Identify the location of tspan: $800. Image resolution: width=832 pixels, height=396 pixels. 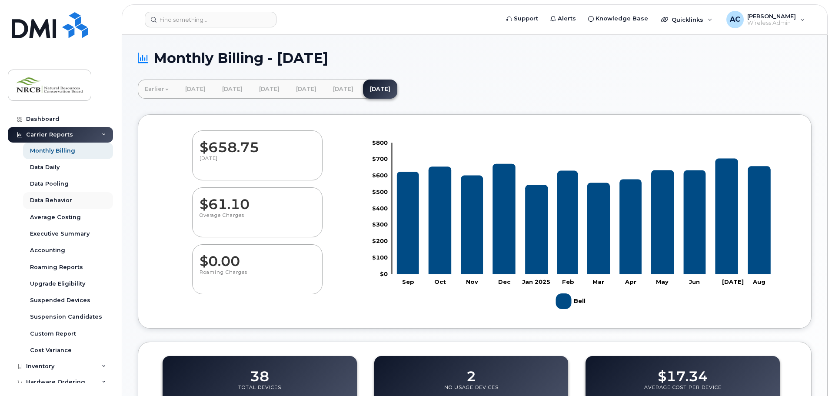
(380, 142).